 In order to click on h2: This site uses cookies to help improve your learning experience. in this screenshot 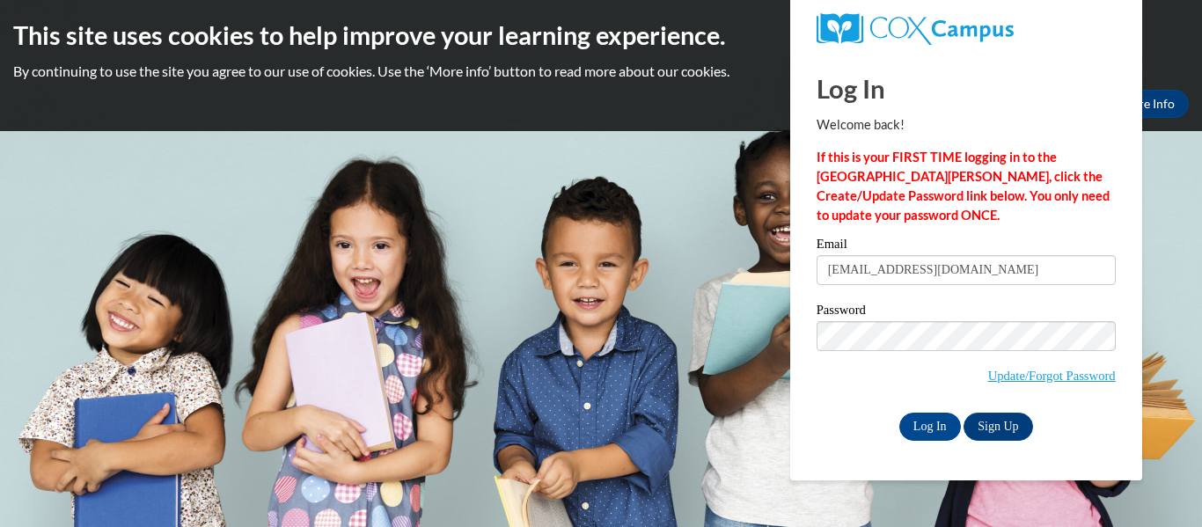, I will do `click(601, 35)`.